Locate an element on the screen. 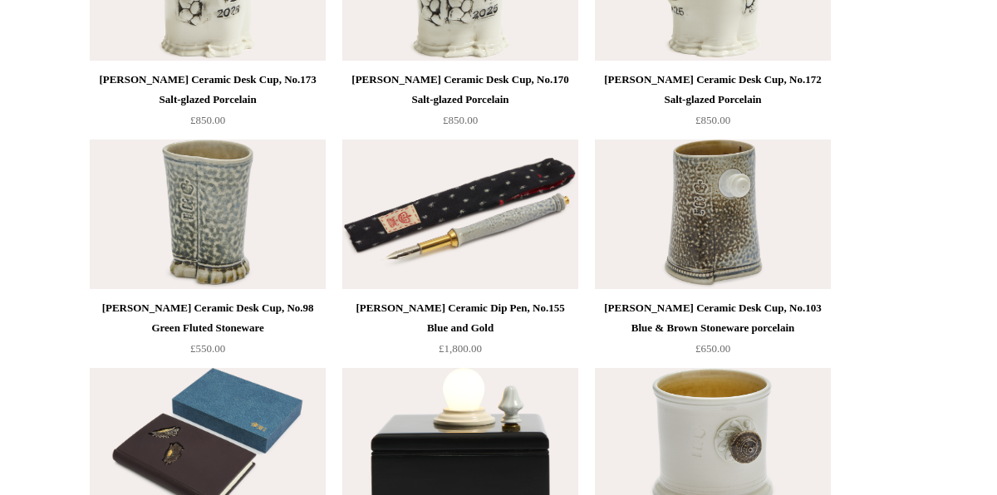 Image resolution: width=997 pixels, height=495 pixels. span: £1,800.00 is located at coordinates (460, 348).